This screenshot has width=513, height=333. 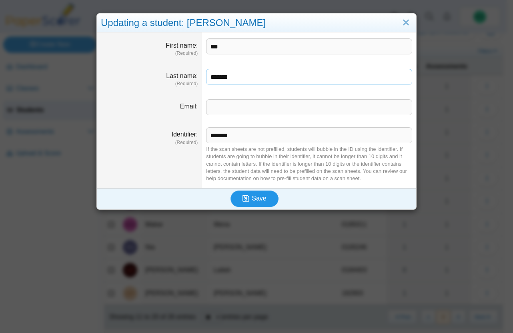 I want to click on label: First name, so click(x=182, y=45).